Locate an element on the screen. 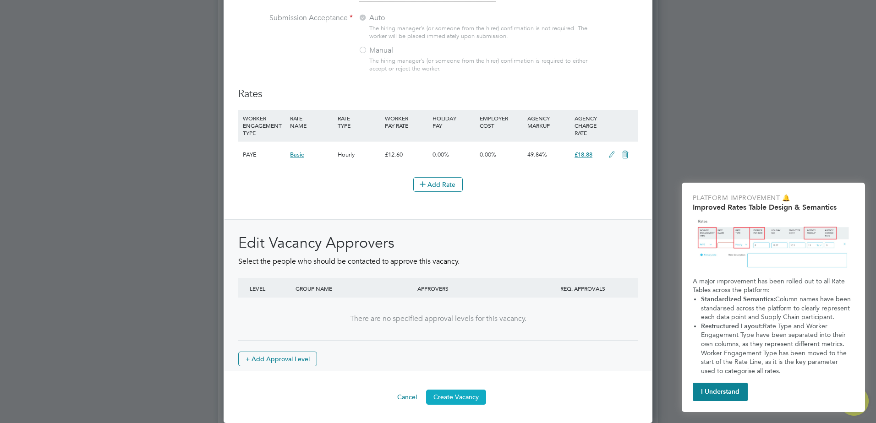 The width and height of the screenshot is (876, 423). button: I Understand is located at coordinates (720, 392).